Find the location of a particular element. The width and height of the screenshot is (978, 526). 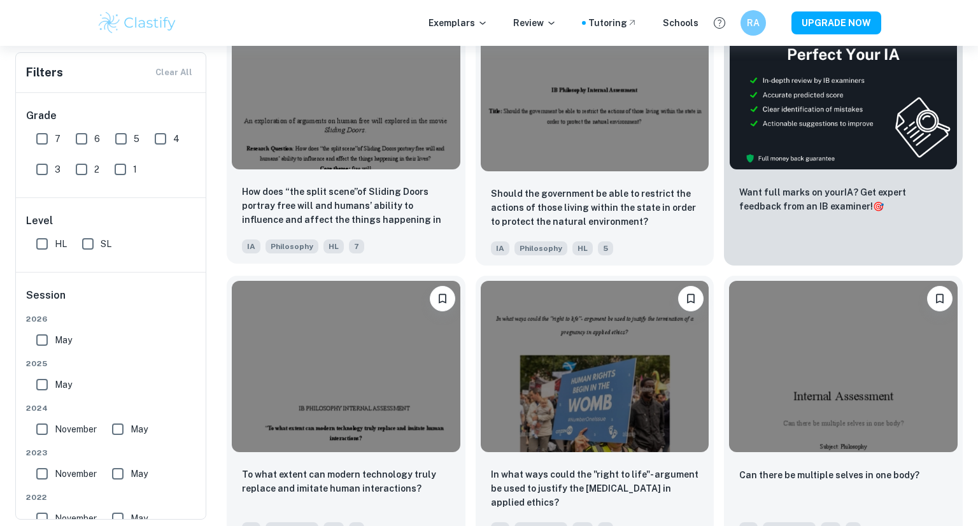

p: To what extent can modern technology truly replace and imitate human interactions? is located at coordinates (346, 481).